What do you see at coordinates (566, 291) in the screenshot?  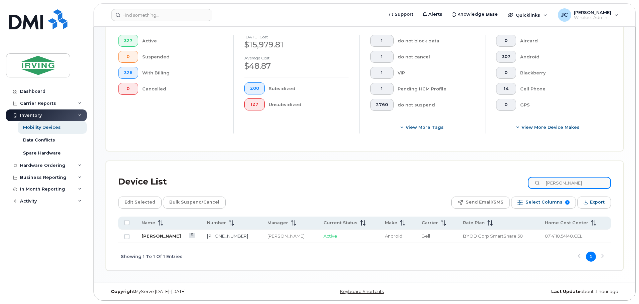 I see `strong: Last Update` at bounding box center [566, 291].